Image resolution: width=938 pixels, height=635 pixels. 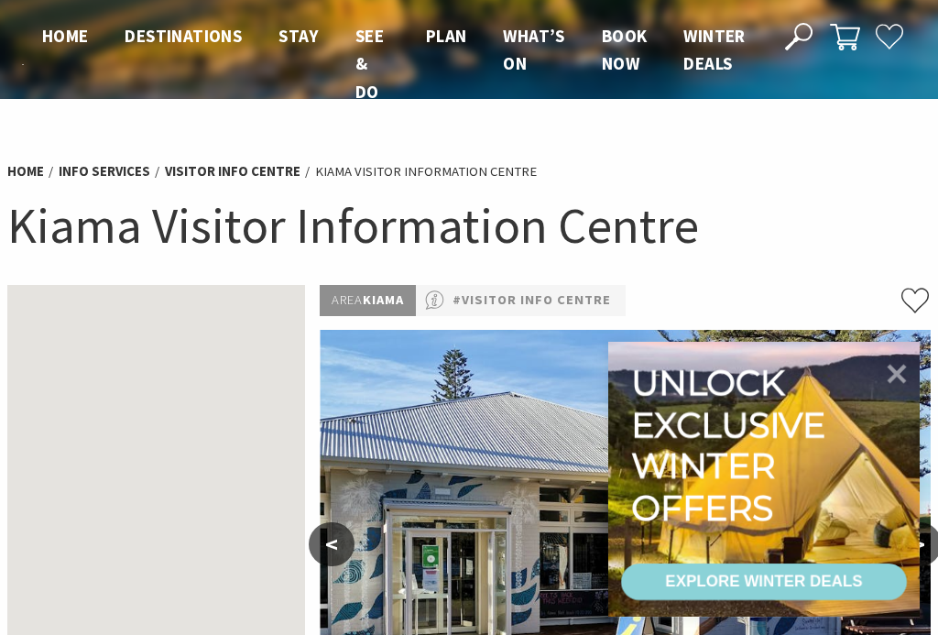 I want to click on p: Kiama, so click(x=367, y=301).